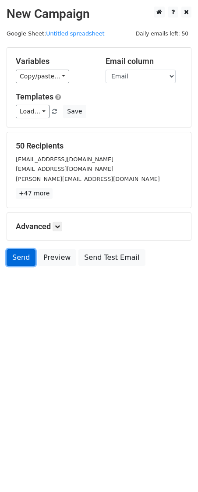  Describe the element at coordinates (54, 61) in the screenshot. I see `h5: Variables` at that location.